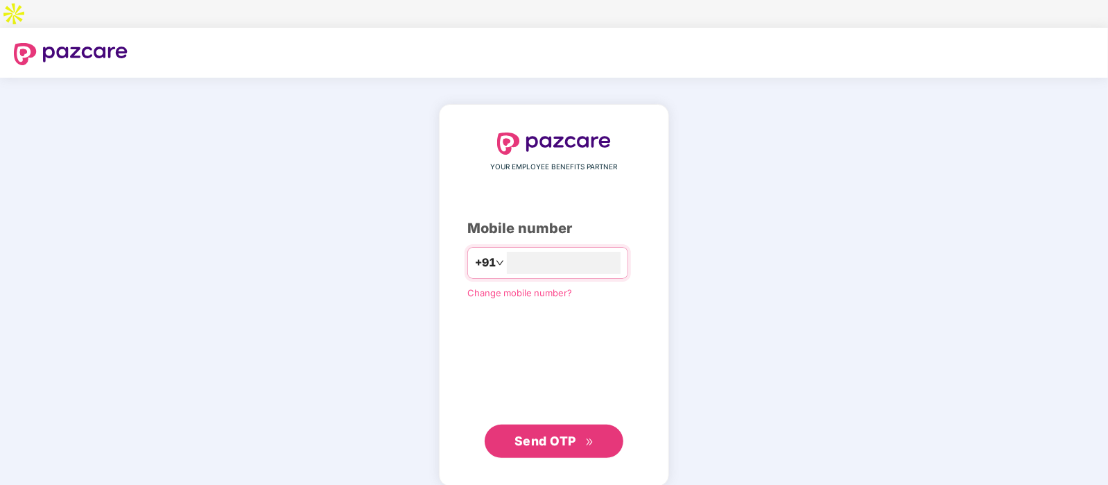  I want to click on span: YOUR EMPLOYEE BENEFITS PARTNER, so click(554, 167).